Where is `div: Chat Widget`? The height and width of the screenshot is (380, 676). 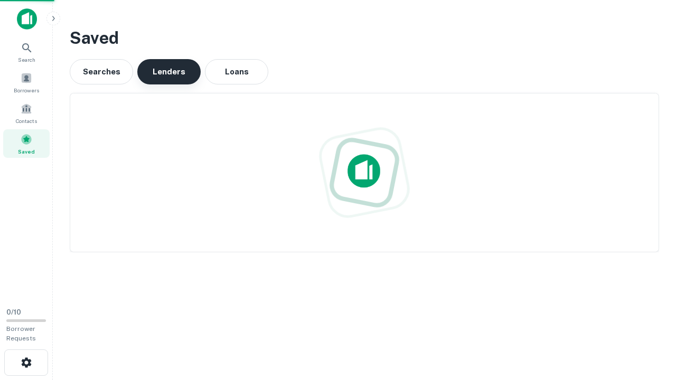 div: Chat Widget is located at coordinates (650, 321).